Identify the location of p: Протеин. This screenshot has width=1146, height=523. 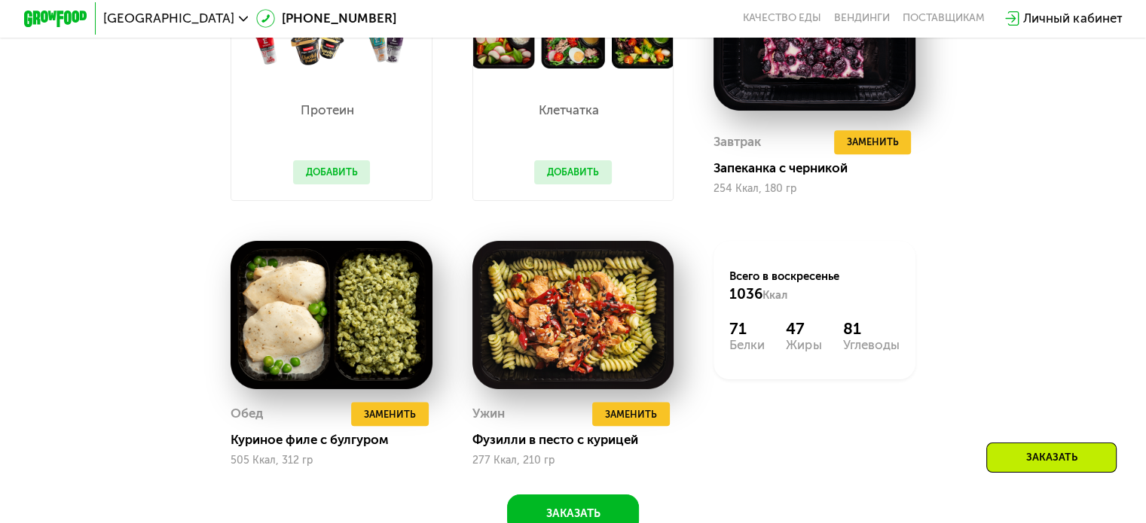
(328, 110).